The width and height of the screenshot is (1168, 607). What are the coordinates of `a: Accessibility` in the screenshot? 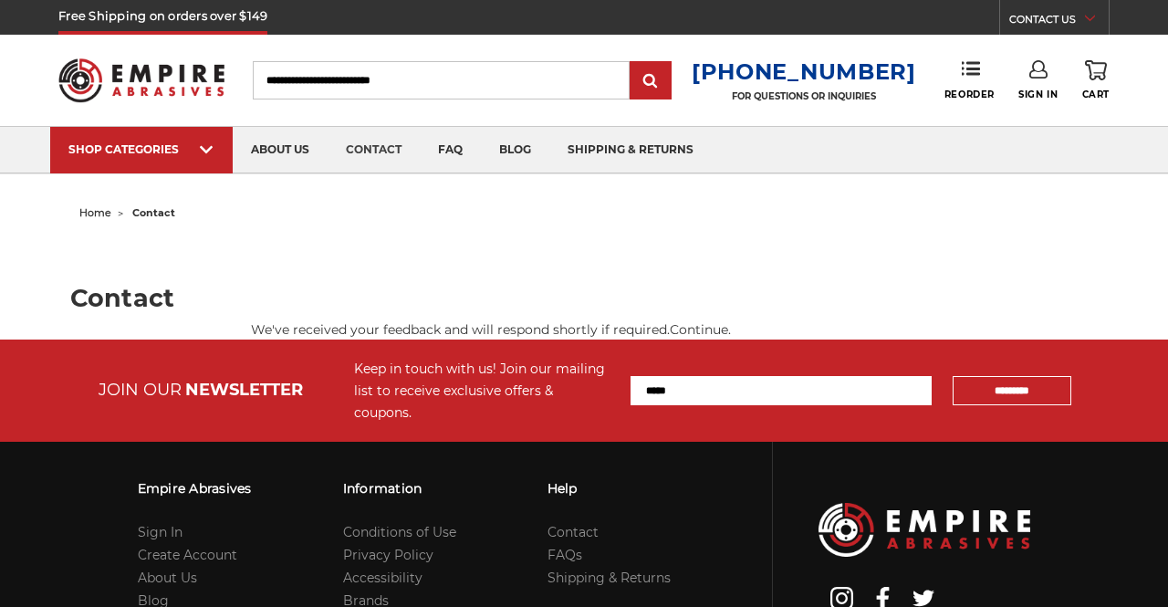 It's located at (382, 578).